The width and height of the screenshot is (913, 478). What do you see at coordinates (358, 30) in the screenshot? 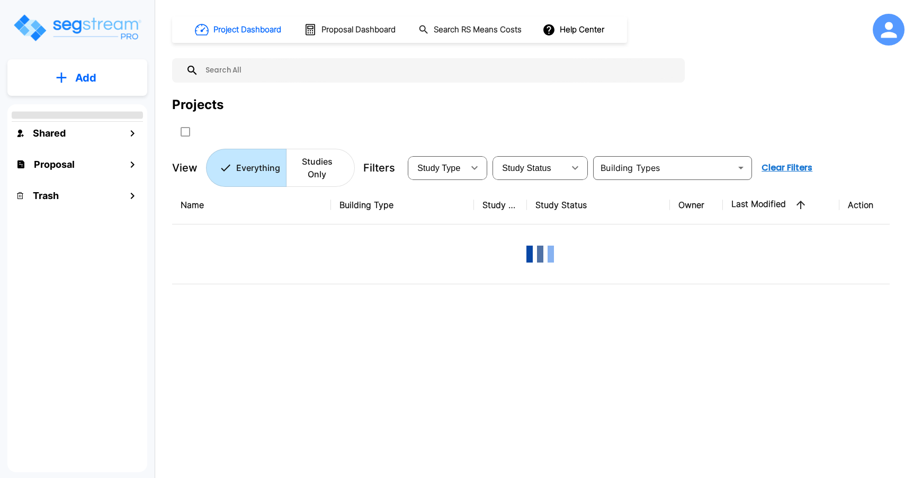
I see `h1: Proposal Dashboard` at bounding box center [358, 30].